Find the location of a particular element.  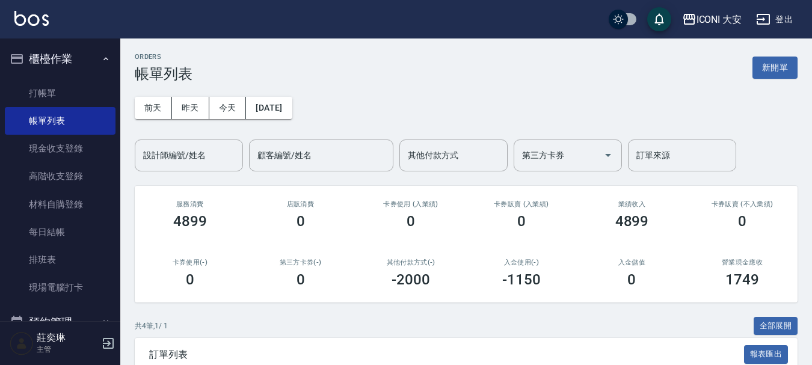

a: 高階收支登錄 is located at coordinates (60, 176).